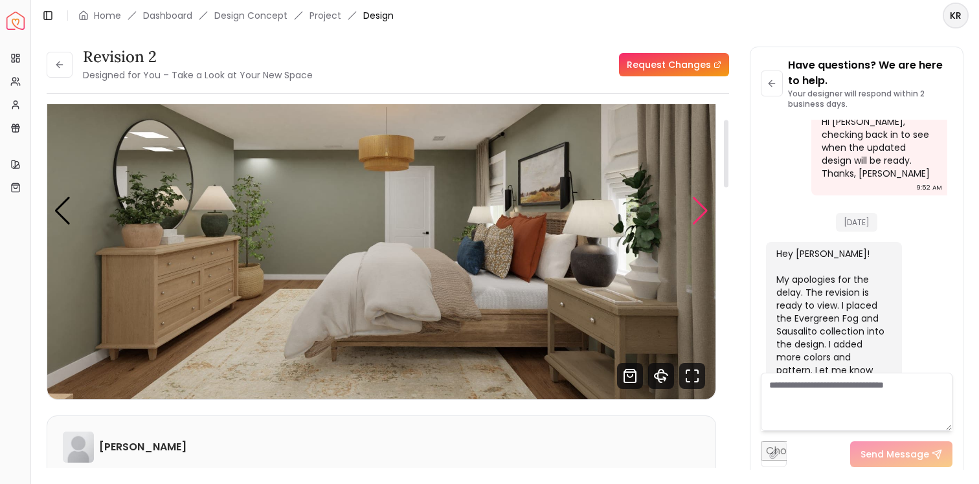 The height and width of the screenshot is (484, 979). I want to click on button: KR, so click(955, 16).